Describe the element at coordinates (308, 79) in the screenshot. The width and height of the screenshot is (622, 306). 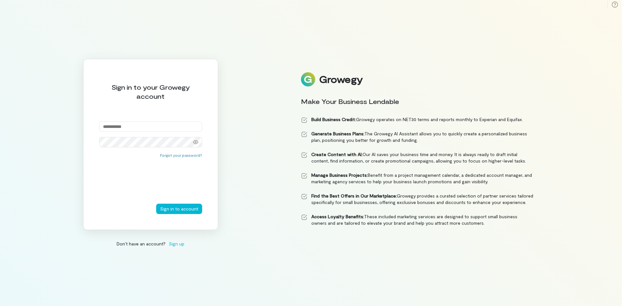
I see `img: Logo` at that location.